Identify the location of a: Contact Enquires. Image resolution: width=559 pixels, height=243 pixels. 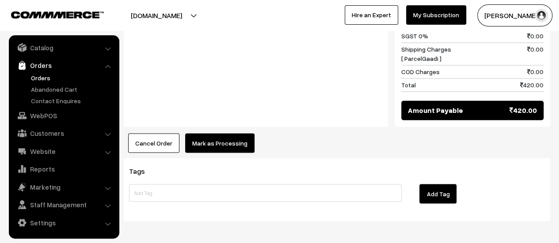
(72, 101).